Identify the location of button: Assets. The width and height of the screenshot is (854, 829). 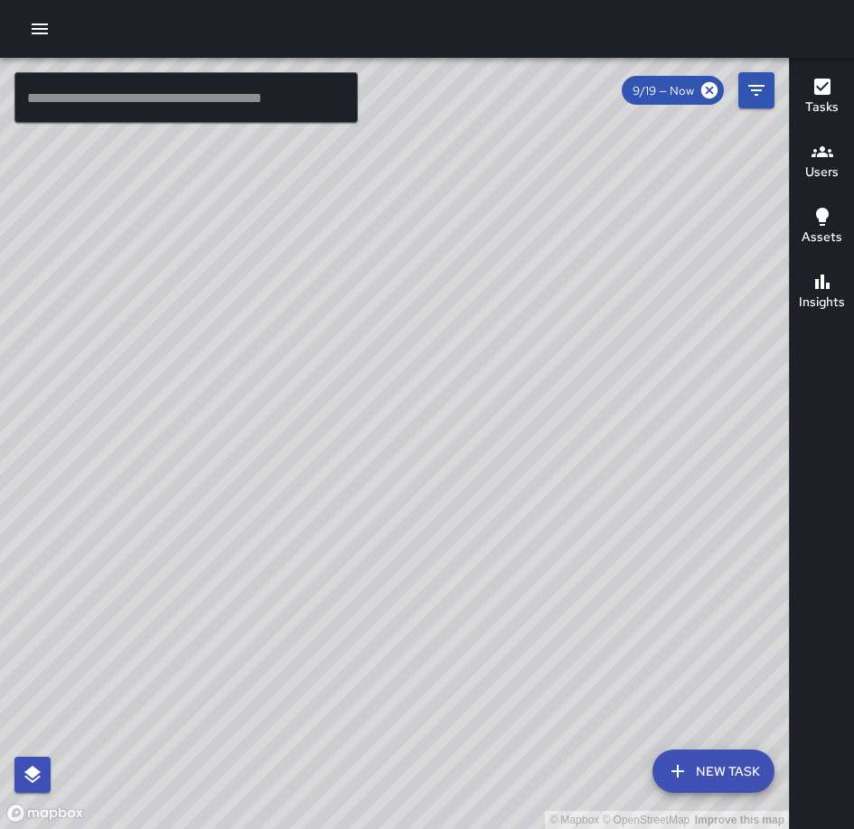
(821, 228).